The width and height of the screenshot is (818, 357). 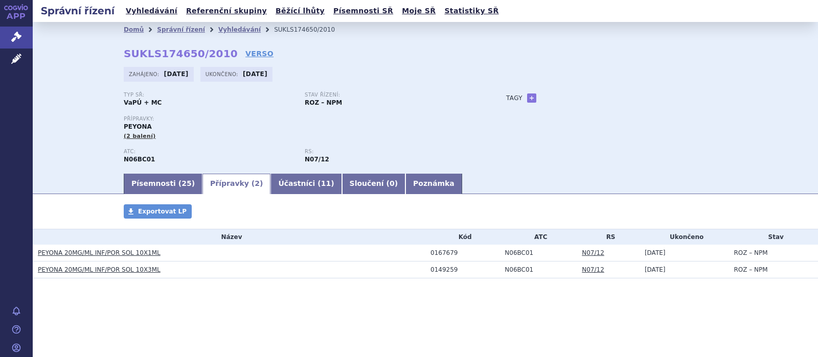 What do you see at coordinates (209, 95) in the screenshot?
I see `p: Typ SŘ:` at bounding box center [209, 95].